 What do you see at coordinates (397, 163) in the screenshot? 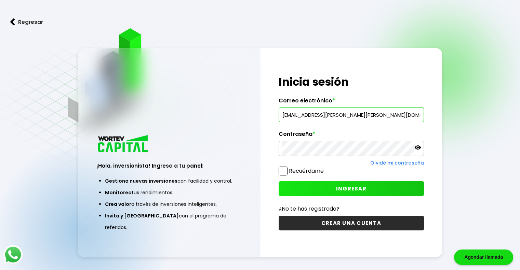
I see `a: Olvidé mi contraseña` at bounding box center [397, 163].